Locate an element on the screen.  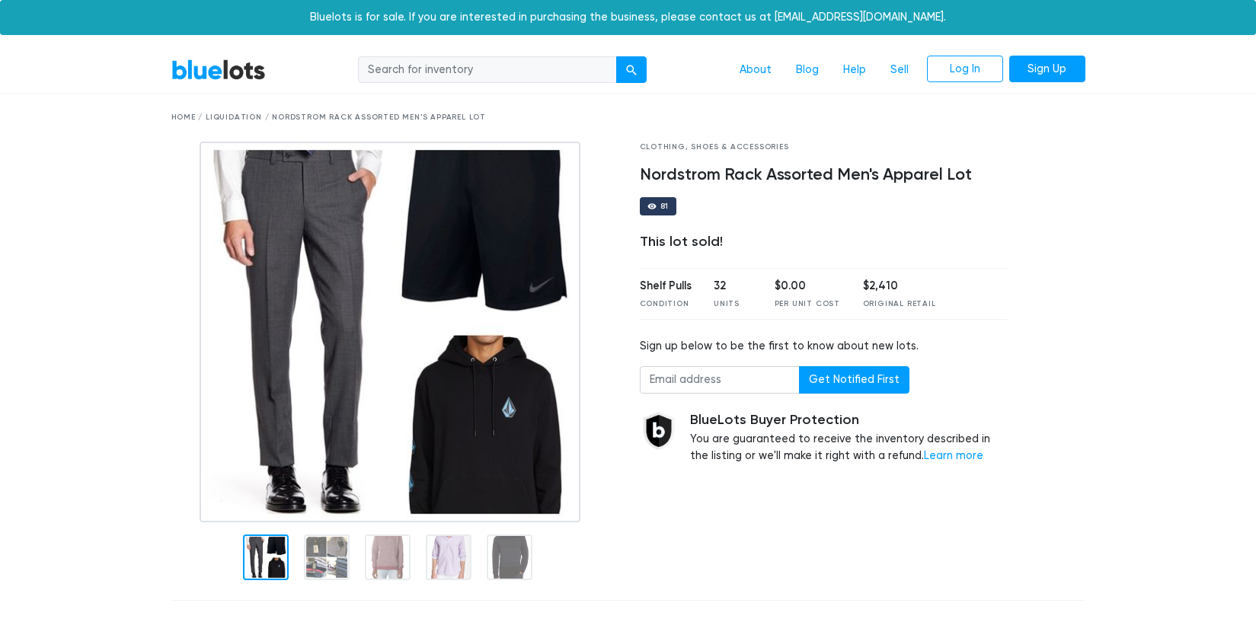
a: Sign Up is located at coordinates (1047, 69).